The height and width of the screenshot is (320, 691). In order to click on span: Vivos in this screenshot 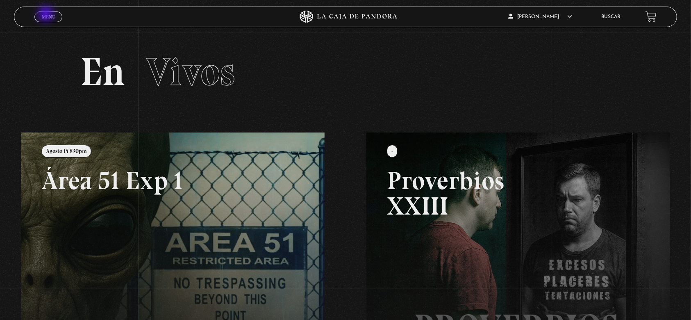, I will do `click(191, 72)`.